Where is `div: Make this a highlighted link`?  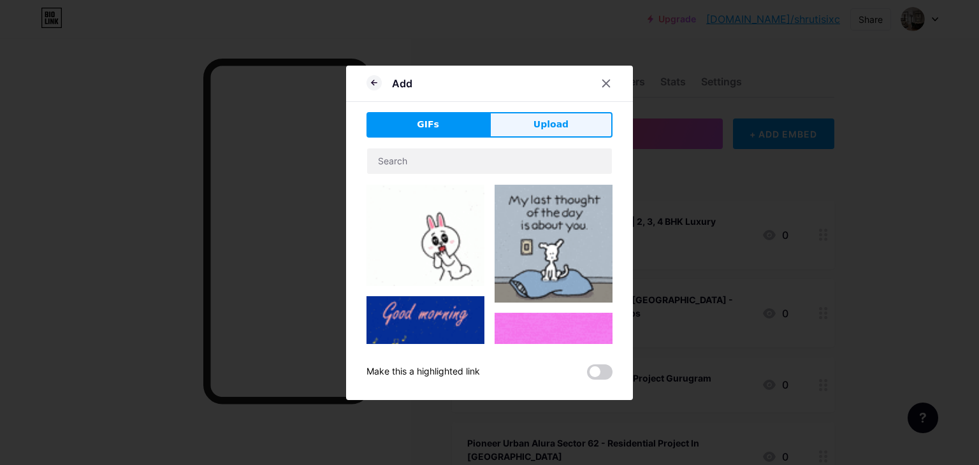 div: Make this a highlighted link is located at coordinates (423, 372).